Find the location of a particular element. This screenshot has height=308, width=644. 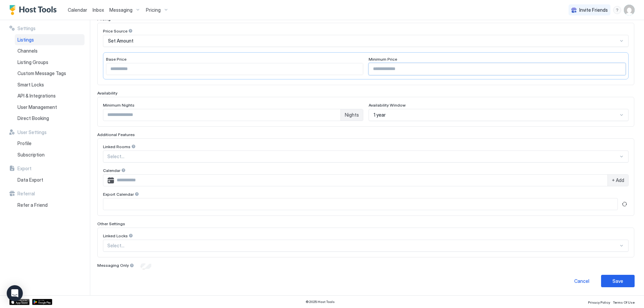

span: Linked Rooms is located at coordinates (117, 147).